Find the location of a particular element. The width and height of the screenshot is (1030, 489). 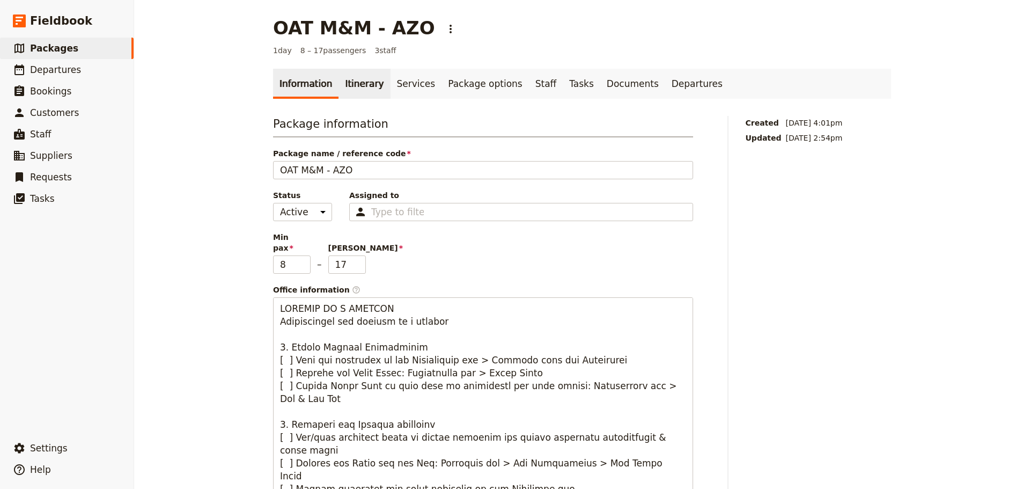

span: Bookings is located at coordinates (50, 91).